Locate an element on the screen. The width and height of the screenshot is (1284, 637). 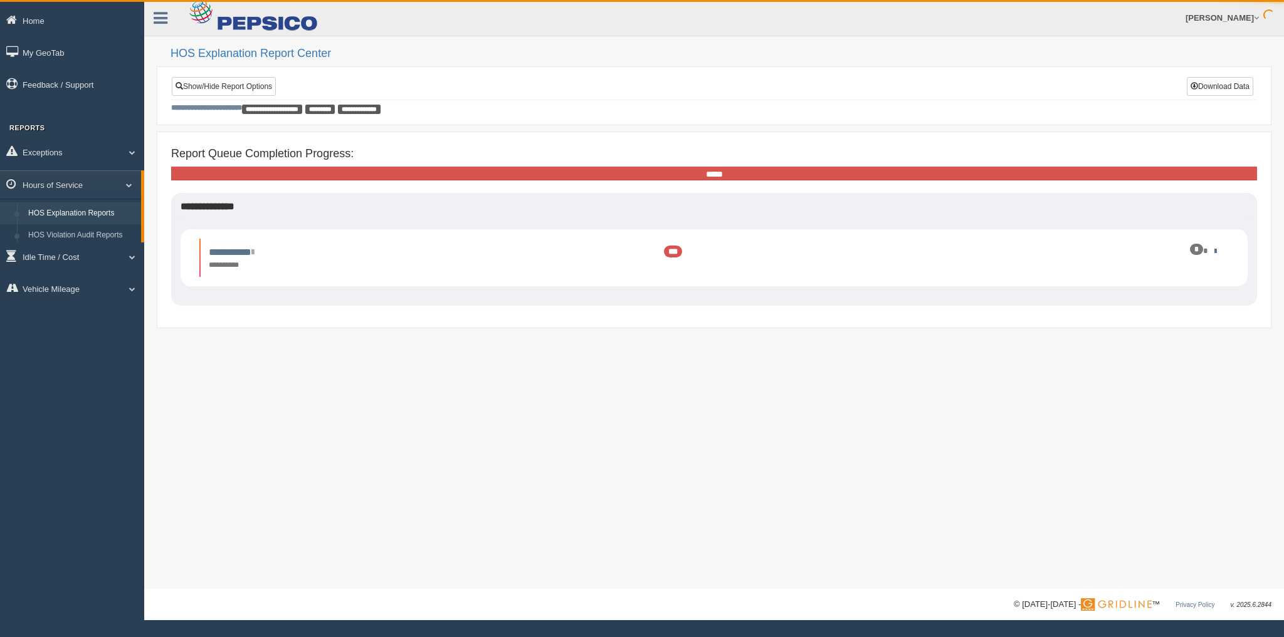
li: Expand is located at coordinates (714, 258).